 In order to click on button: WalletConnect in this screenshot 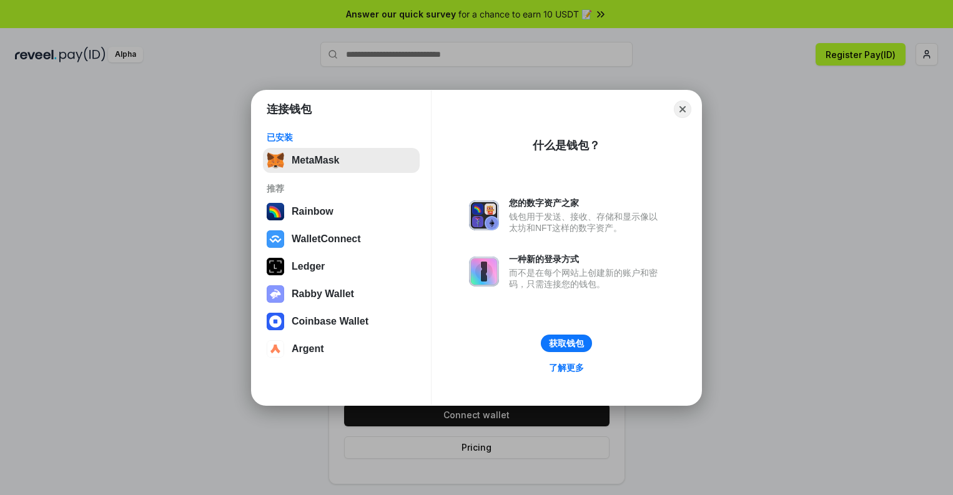, I will do `click(341, 239)`.